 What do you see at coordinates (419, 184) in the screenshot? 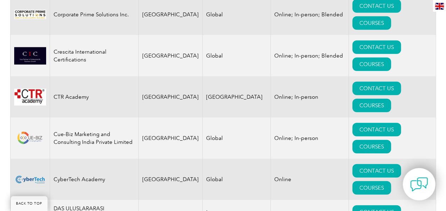
I see `img: contact-chat.png` at bounding box center [419, 184].